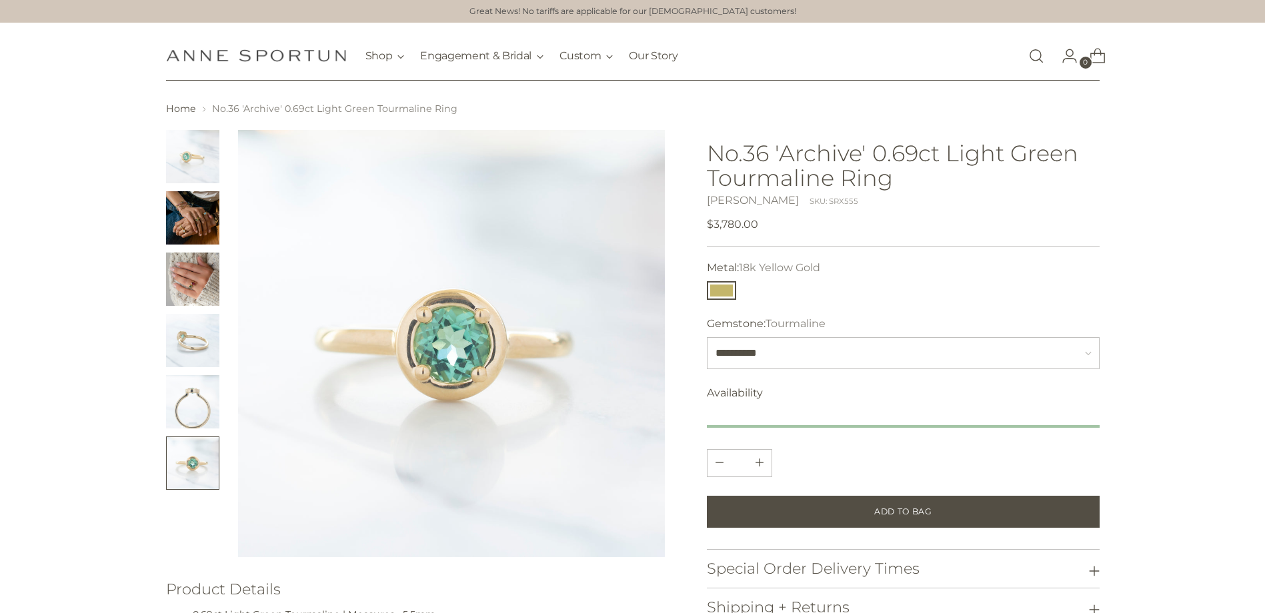  I want to click on a: Our Story, so click(653, 56).